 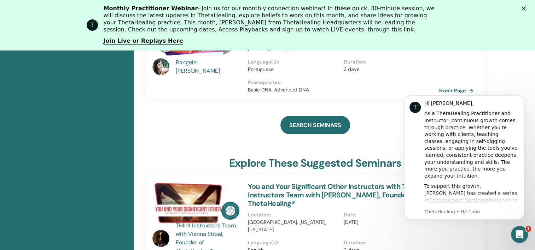 I want to click on p: Location :, so click(x=293, y=215).